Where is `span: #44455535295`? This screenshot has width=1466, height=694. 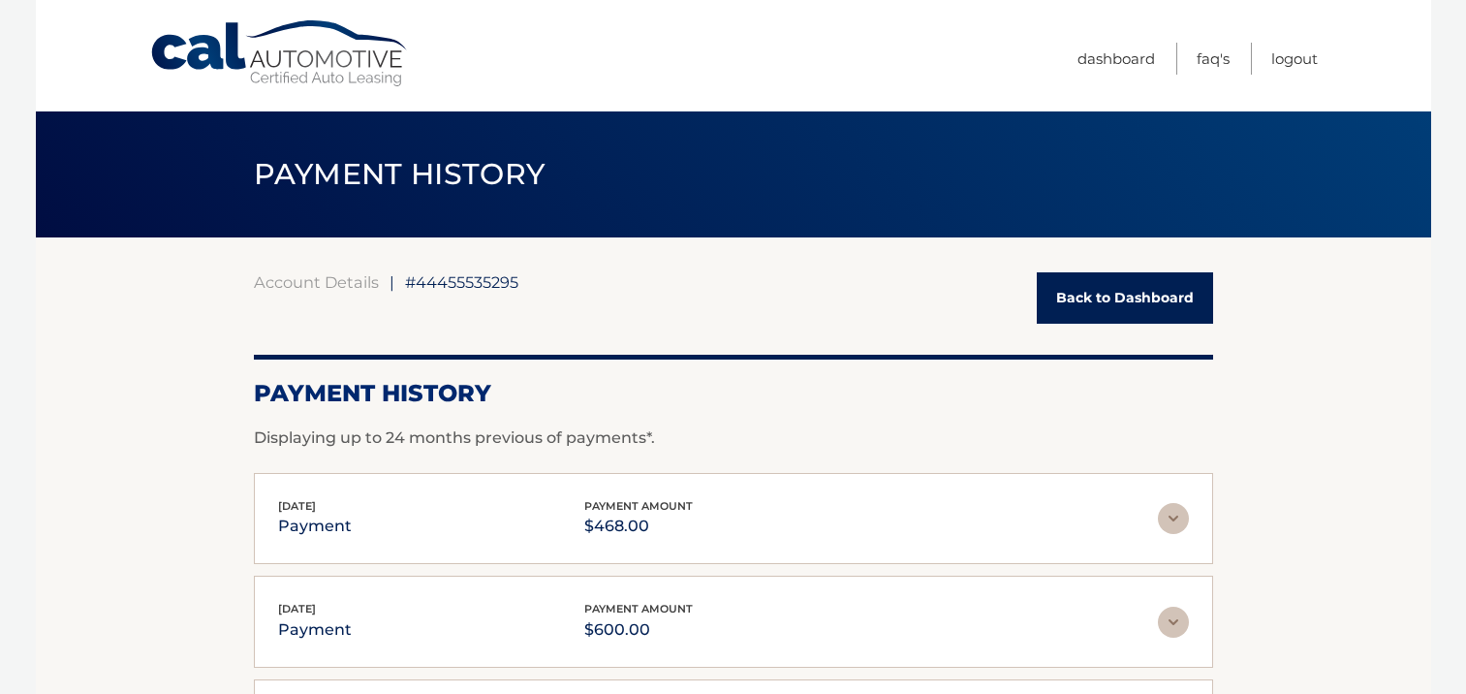
span: #44455535295 is located at coordinates (461, 282).